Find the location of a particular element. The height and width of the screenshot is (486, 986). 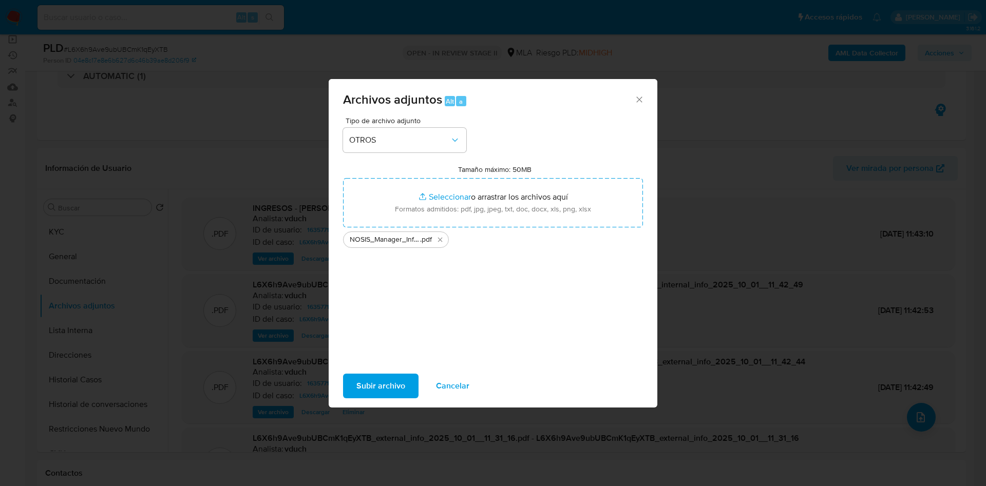

span: .pdf is located at coordinates (426, 240).